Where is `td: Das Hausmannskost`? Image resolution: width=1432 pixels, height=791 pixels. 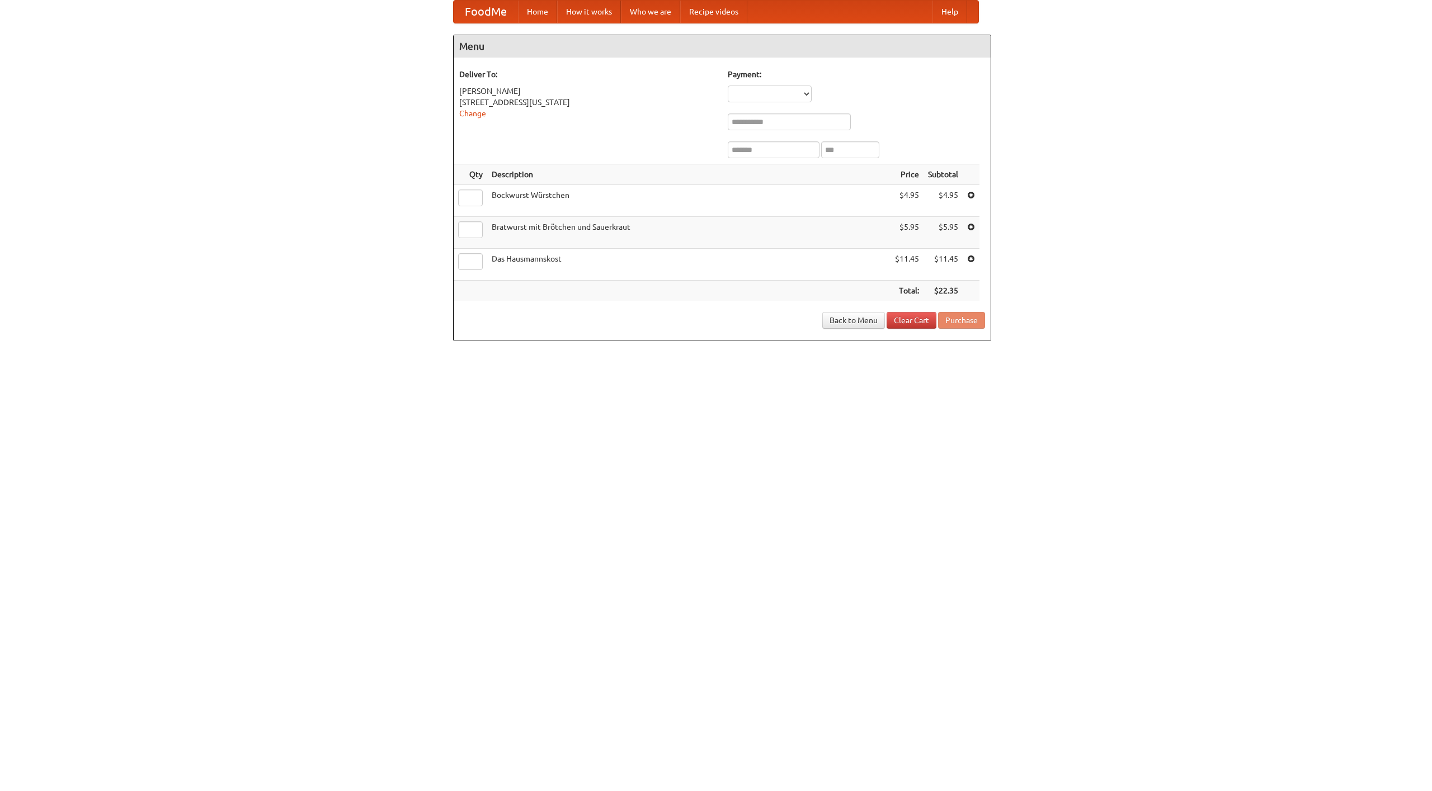 td: Das Hausmannskost is located at coordinates (688, 265).